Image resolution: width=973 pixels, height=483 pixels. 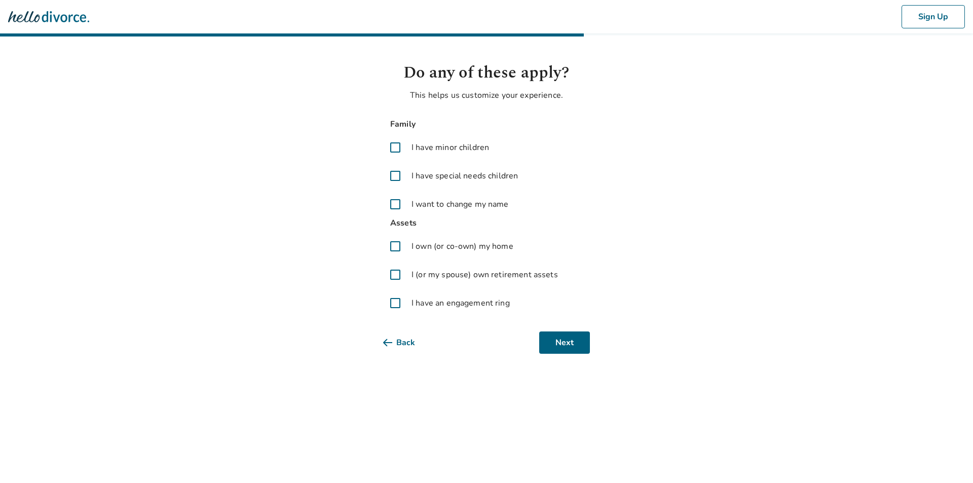 I want to click on span: I (or my spouse) own retirement assets, so click(x=485, y=275).